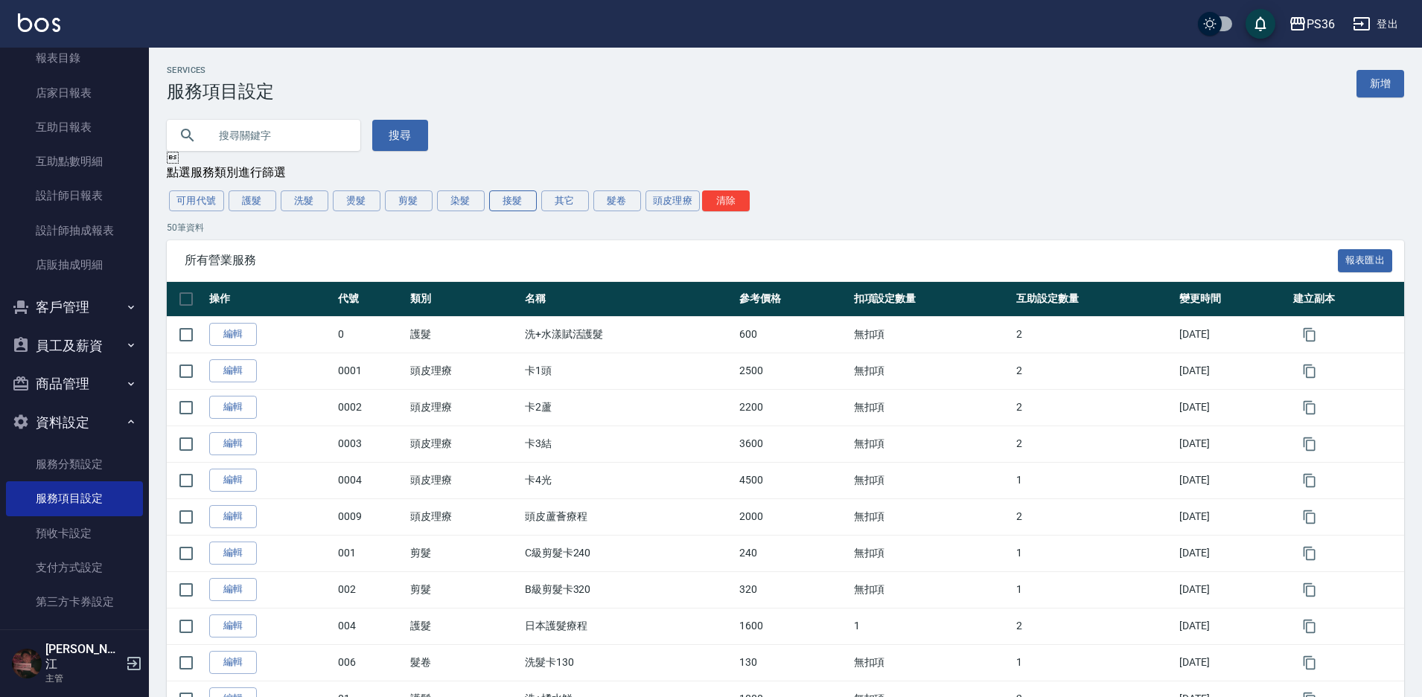  Describe the element at coordinates (464, 662) in the screenshot. I see `td: 髮卷` at that location.